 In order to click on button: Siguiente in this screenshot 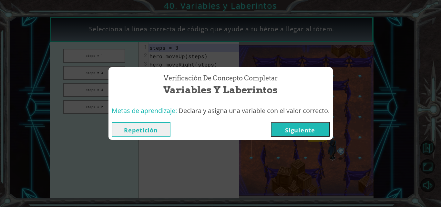, I will do `click(300, 129)`.